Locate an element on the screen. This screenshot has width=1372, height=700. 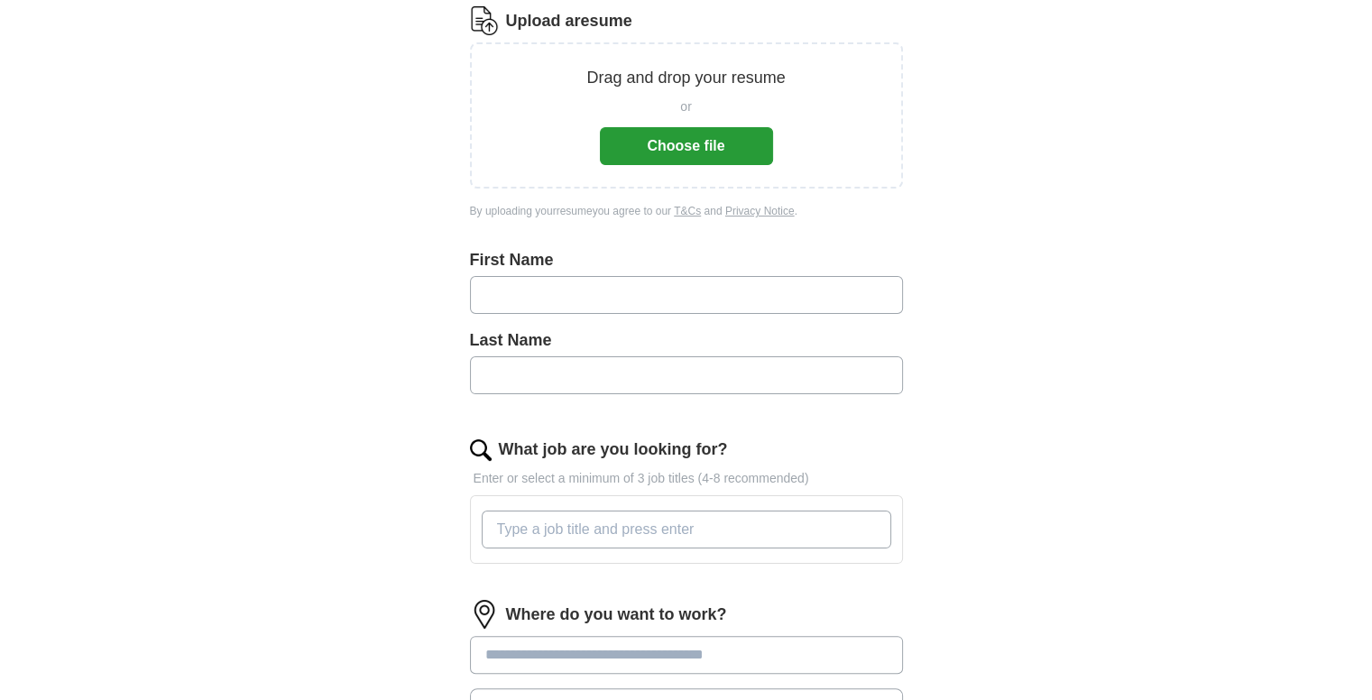
div: By uploading your resume you agree to our and . is located at coordinates (686, 211).